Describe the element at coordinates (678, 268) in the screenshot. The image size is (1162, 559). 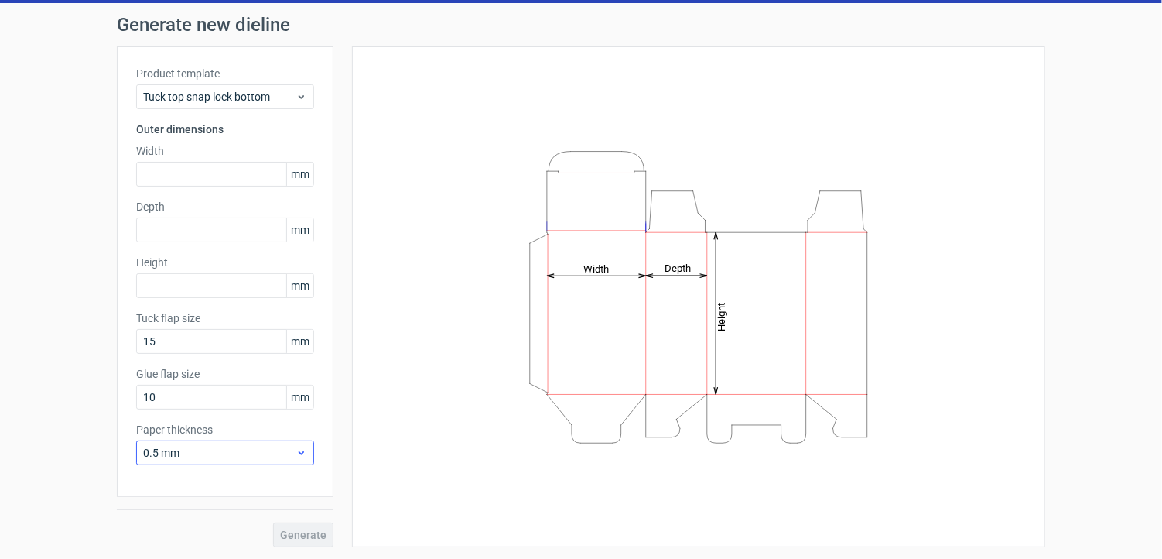
I see `tspan: Depth` at that location.